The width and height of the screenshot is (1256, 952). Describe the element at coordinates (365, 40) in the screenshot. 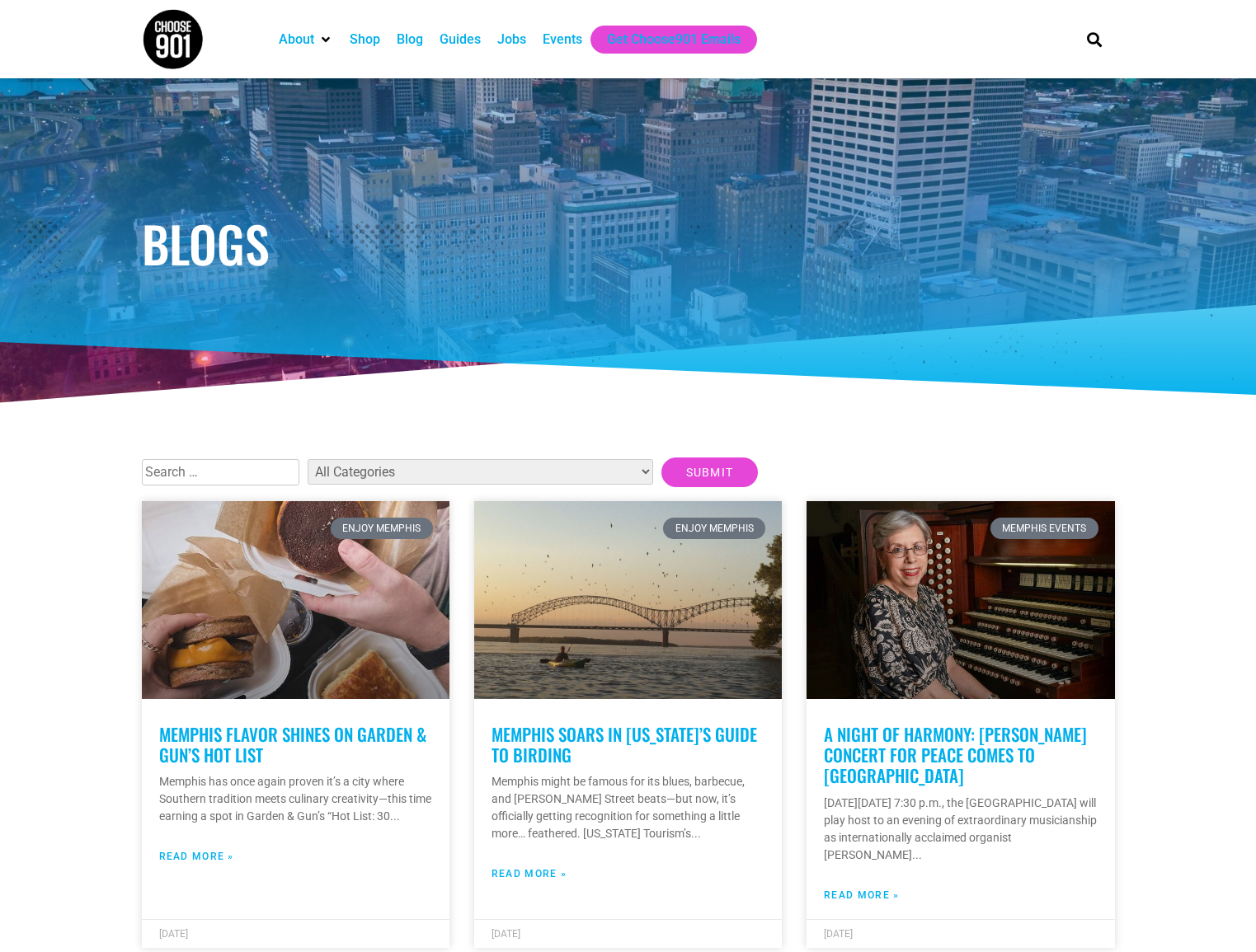

I see `div: Shop` at that location.